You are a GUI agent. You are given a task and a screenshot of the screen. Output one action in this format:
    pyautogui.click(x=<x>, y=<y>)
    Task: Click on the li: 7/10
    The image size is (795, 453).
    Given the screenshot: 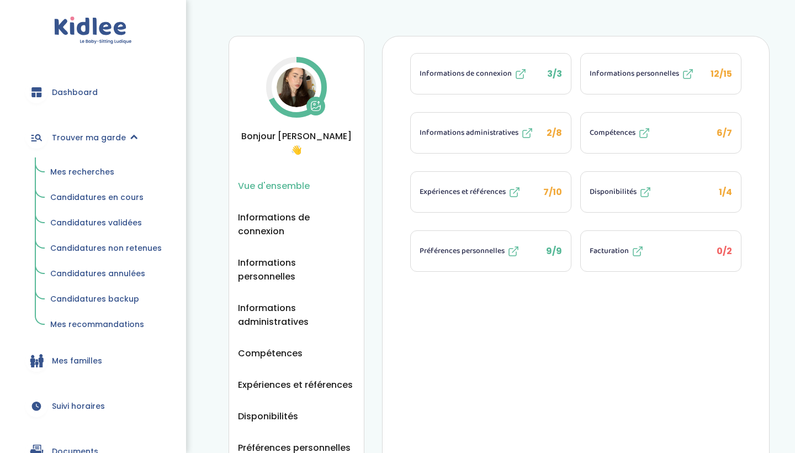 What is the action you would take?
    pyautogui.click(x=491, y=192)
    